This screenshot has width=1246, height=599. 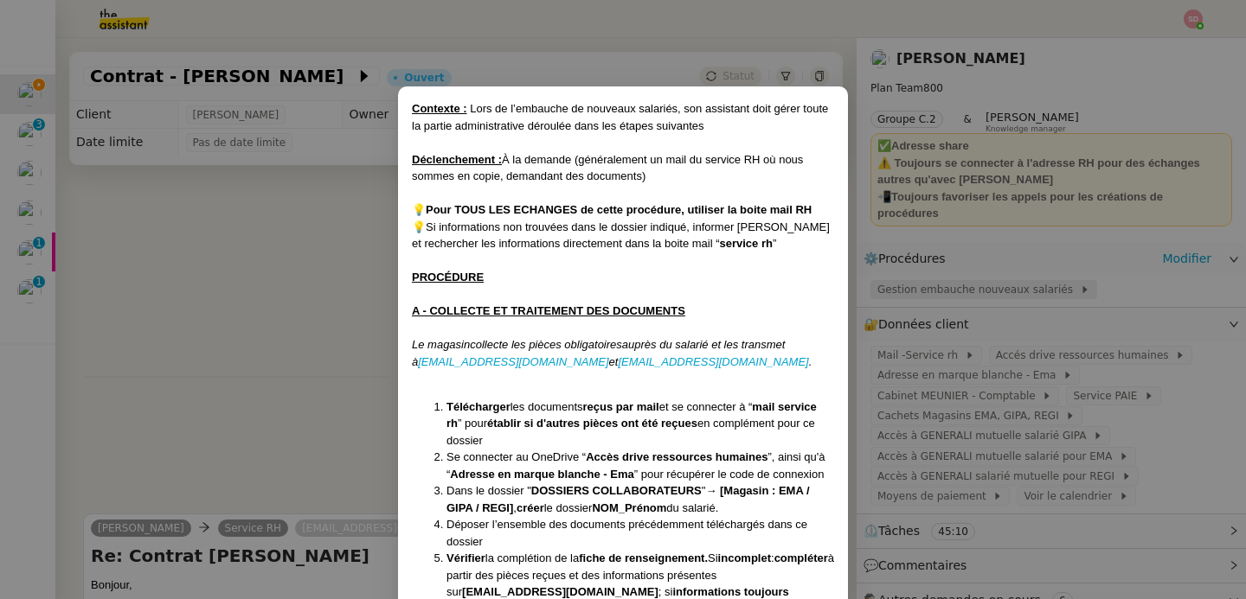 I want to click on u: Contexte :, so click(x=439, y=108).